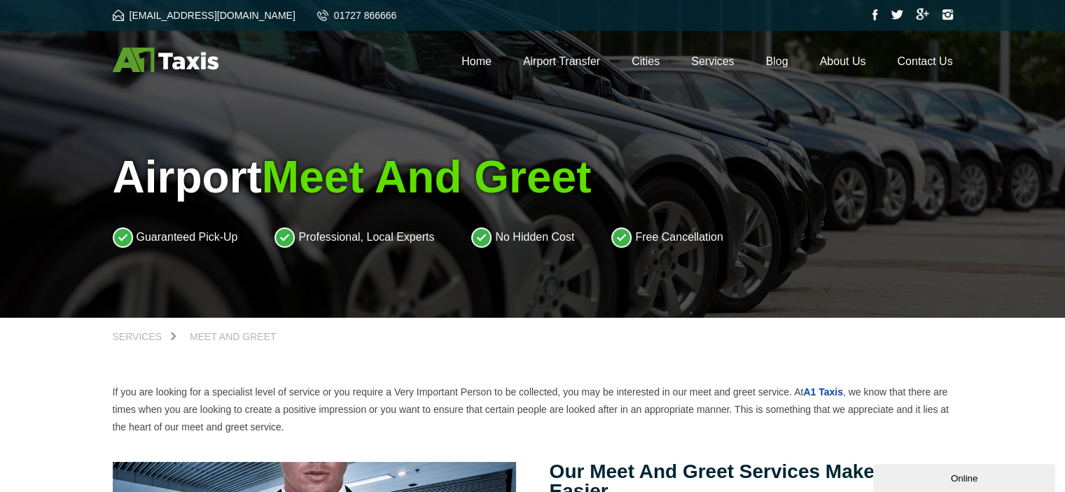  Describe the element at coordinates (354, 237) in the screenshot. I see `li: Professional, Local Experts` at that location.